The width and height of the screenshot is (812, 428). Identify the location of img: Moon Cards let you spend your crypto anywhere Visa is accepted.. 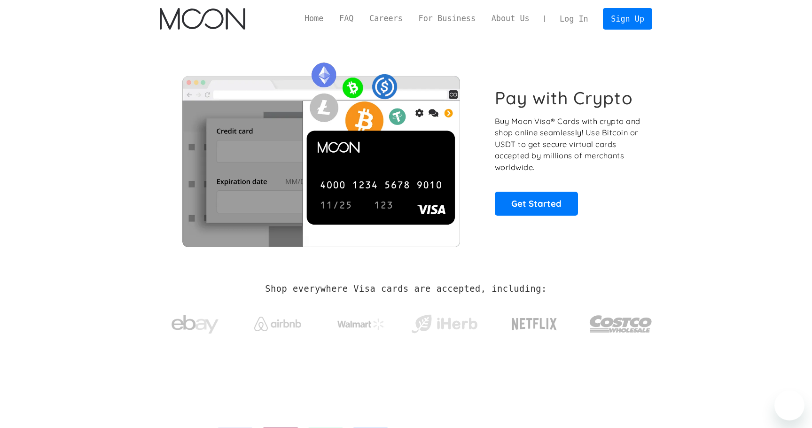
(321, 151).